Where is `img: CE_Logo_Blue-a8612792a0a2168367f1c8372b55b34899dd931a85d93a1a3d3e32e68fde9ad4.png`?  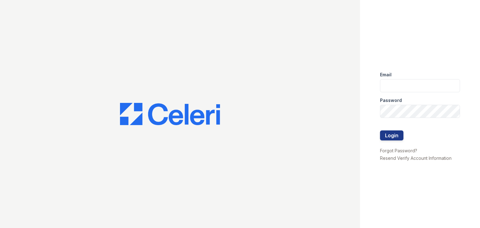
img: CE_Logo_Blue-a8612792a0a2168367f1c8372b55b34899dd931a85d93a1a3d3e32e68fde9ad4.png is located at coordinates (170, 114).